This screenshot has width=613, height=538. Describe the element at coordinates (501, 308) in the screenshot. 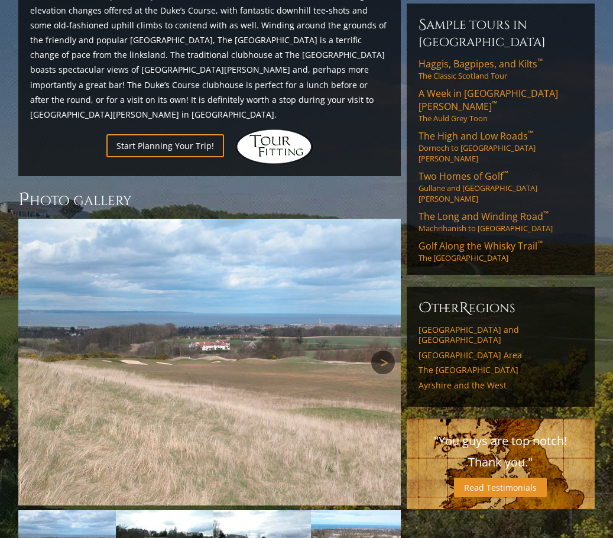

I see `h6: ther egions` at that location.